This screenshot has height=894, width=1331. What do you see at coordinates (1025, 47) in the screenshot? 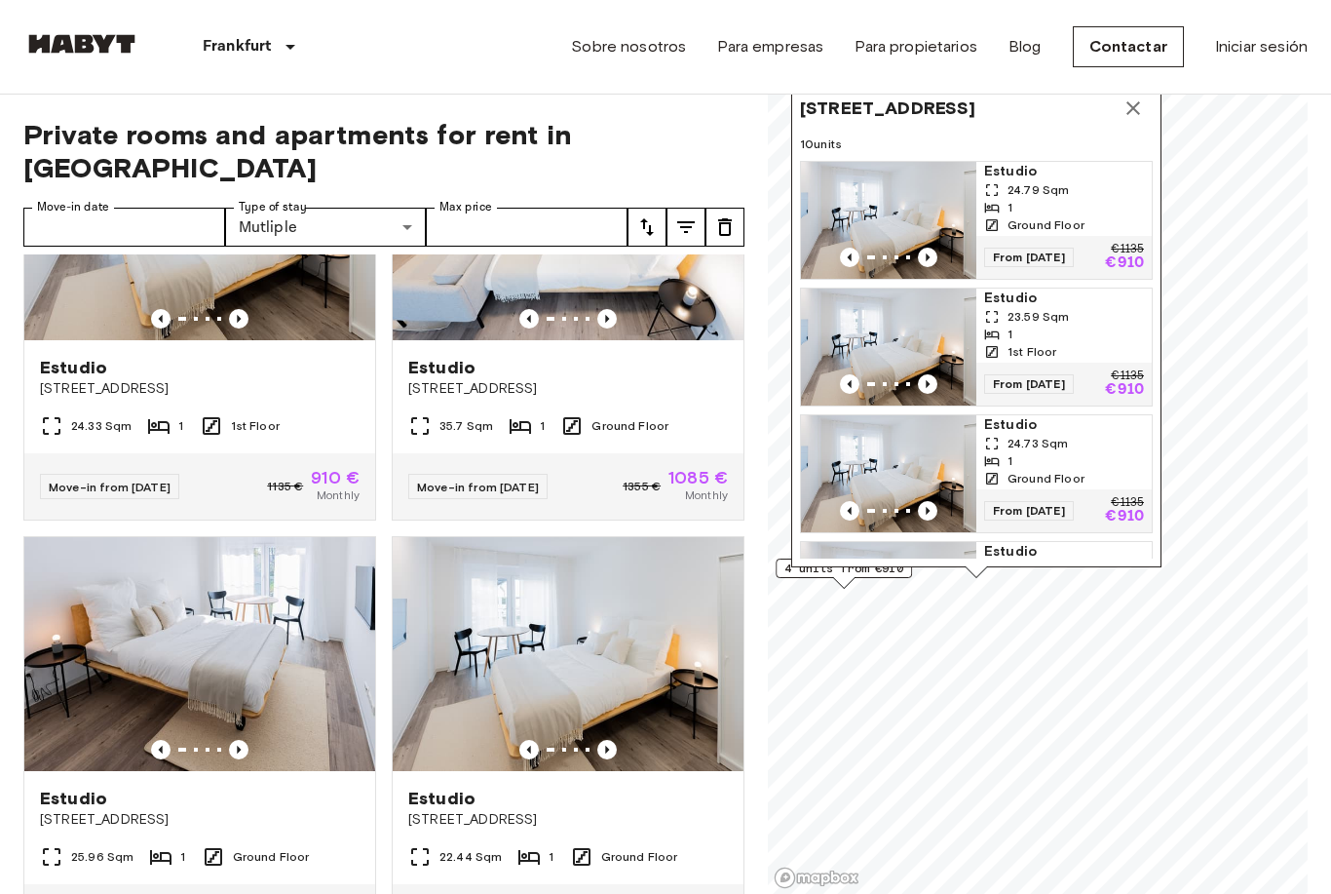
I see `a: Blog` at bounding box center [1025, 47].